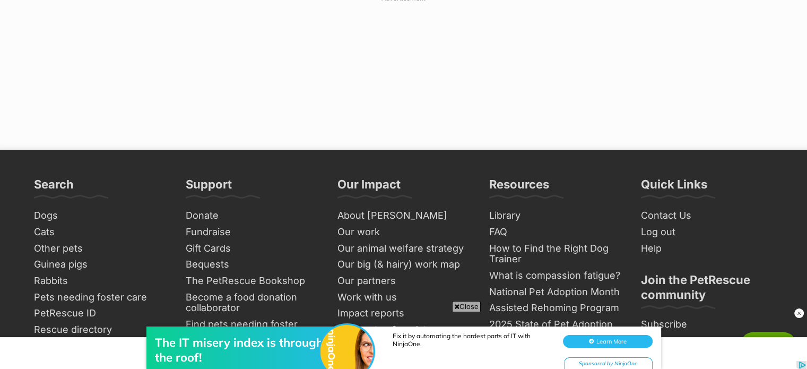 The image size is (807, 369). I want to click on img: The IT misery index is through the roof!, so click(347, 46).